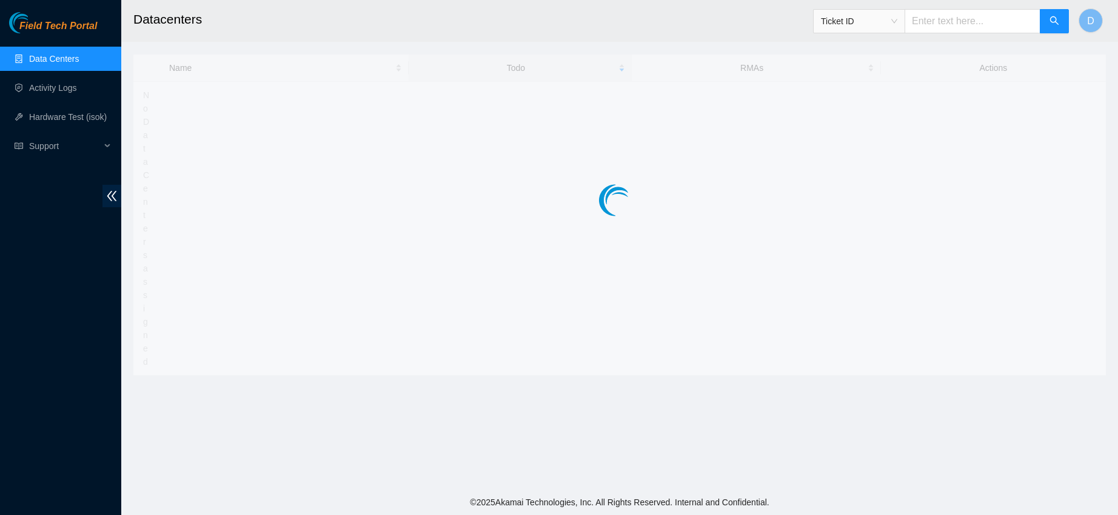 This screenshot has width=1118, height=515. I want to click on span: Field Tech Portal, so click(58, 26).